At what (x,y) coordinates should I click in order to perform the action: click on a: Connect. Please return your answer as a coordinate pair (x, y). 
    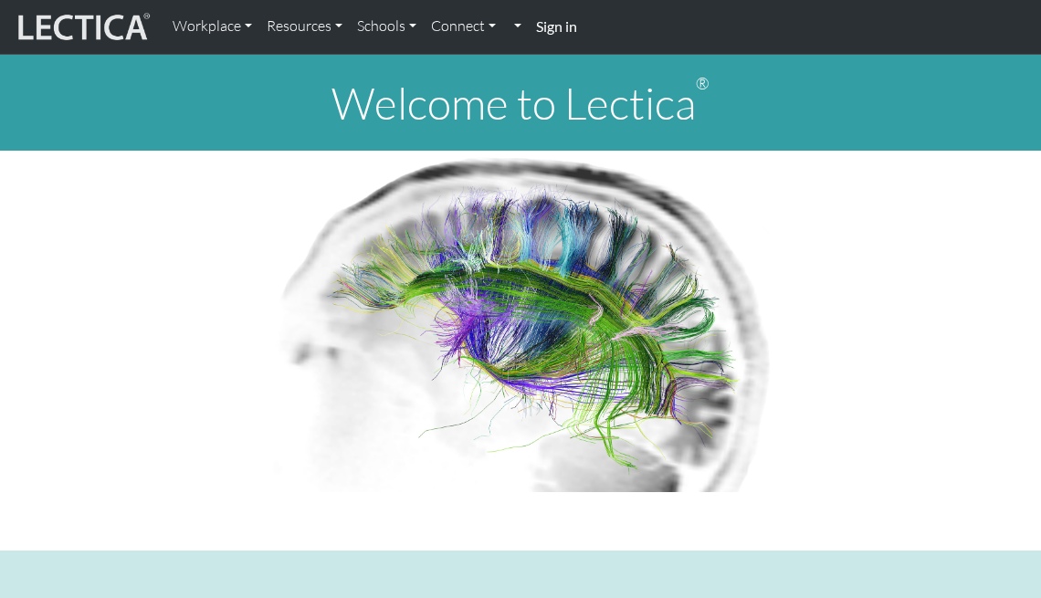
    Looking at the image, I should click on (463, 26).